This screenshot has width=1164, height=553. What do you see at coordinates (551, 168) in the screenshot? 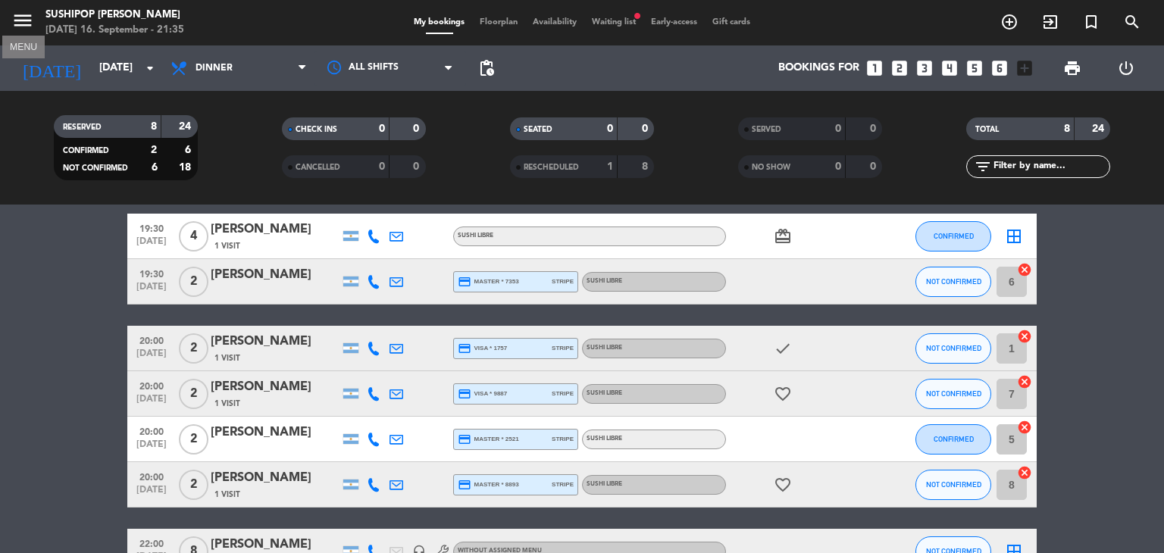
I see `span: RESCHEDULED` at bounding box center [551, 168].